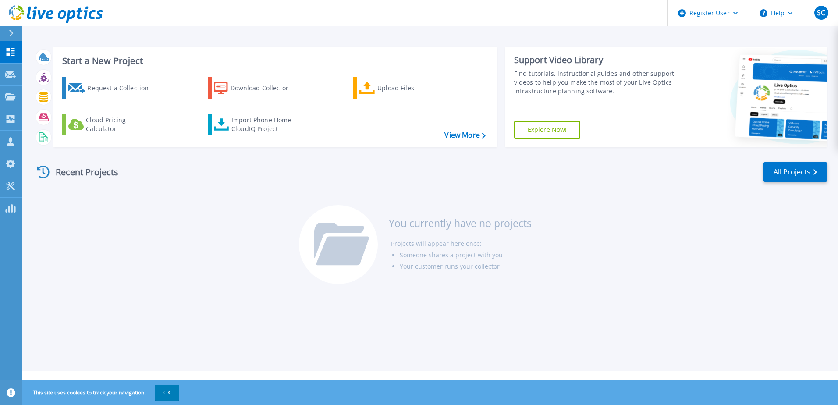  What do you see at coordinates (111, 88) in the screenshot?
I see `a: Request a Collection` at bounding box center [111, 88].